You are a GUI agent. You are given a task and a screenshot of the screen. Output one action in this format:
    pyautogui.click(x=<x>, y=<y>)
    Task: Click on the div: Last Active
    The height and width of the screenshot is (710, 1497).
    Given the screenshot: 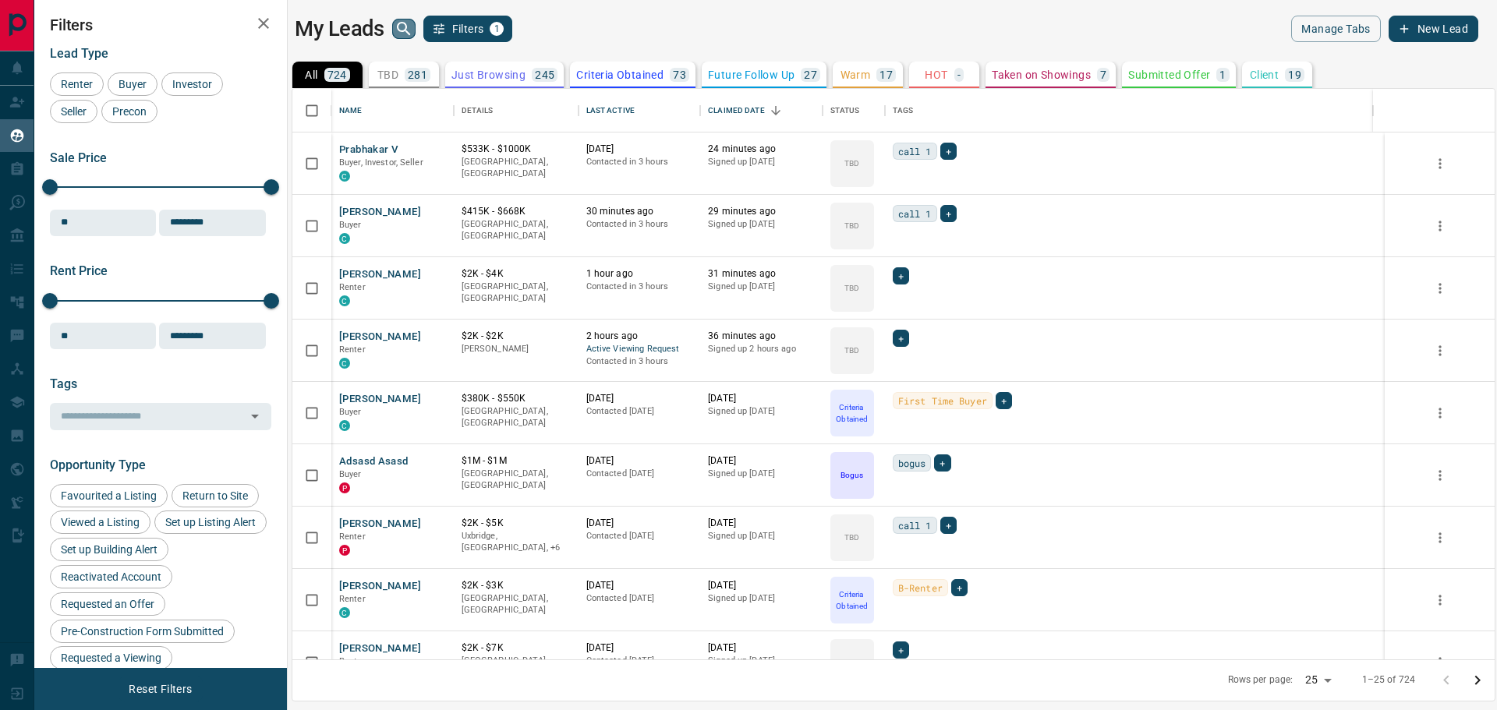 What is the action you would take?
    pyautogui.click(x=639, y=111)
    